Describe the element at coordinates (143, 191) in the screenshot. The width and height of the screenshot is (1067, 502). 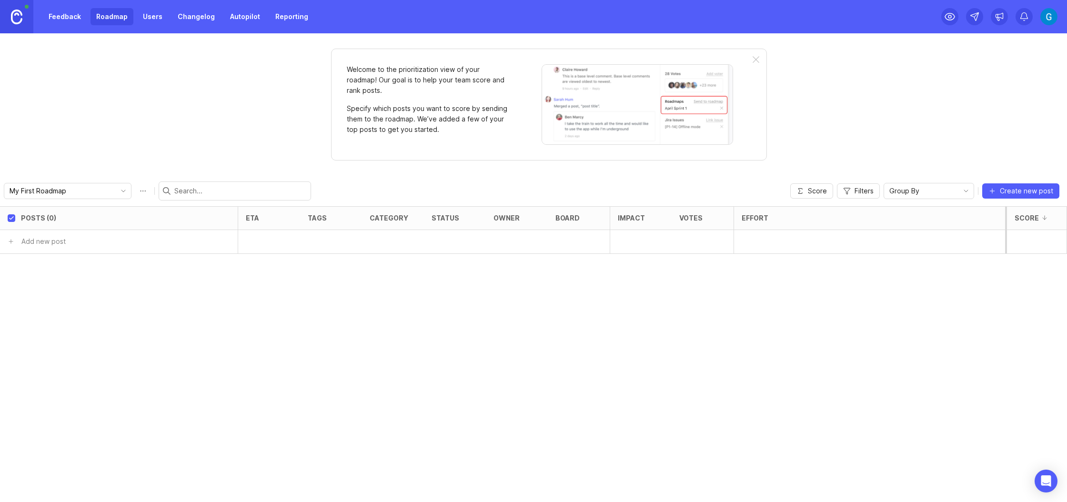
I see `button: Roadmap options` at that location.